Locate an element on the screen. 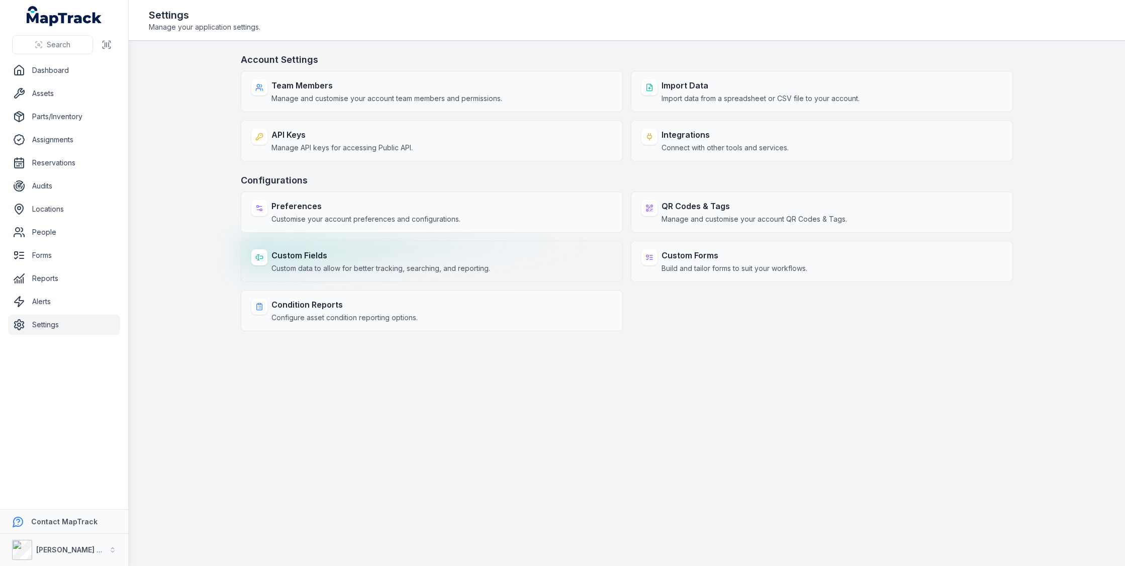  span: Manage and customise your account team members and permissions. is located at coordinates (387, 99).